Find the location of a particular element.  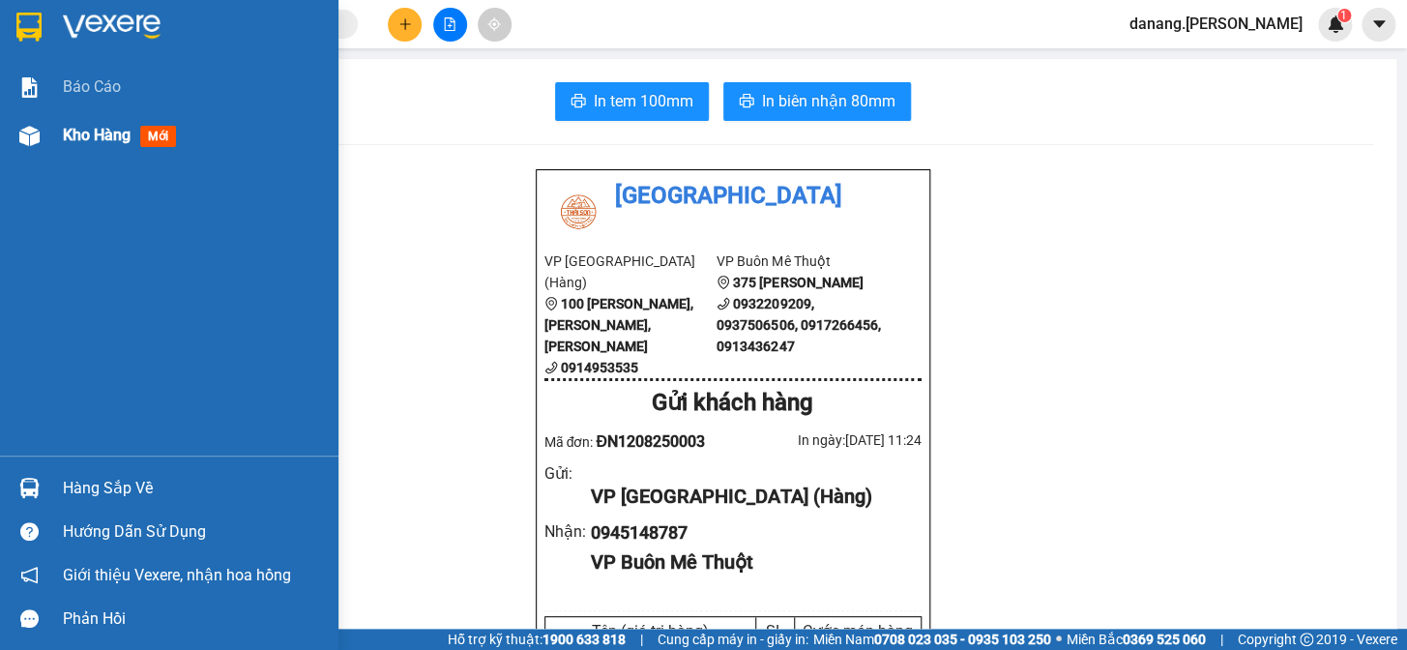

button: printerIn biên nhận 80mm is located at coordinates (817, 102).